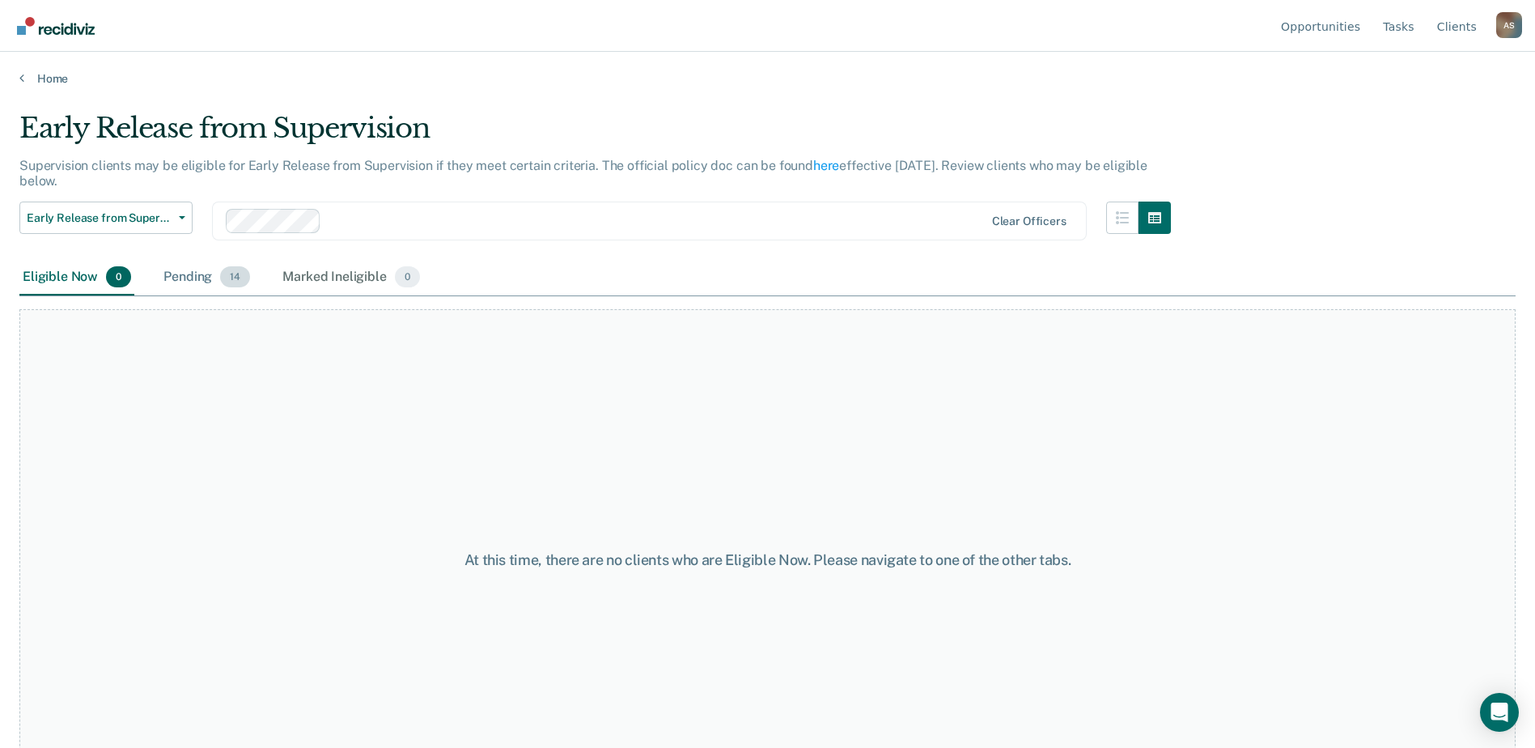 This screenshot has width=1535, height=748. Describe the element at coordinates (100, 218) in the screenshot. I see `span: Early Release from Supervision` at that location.